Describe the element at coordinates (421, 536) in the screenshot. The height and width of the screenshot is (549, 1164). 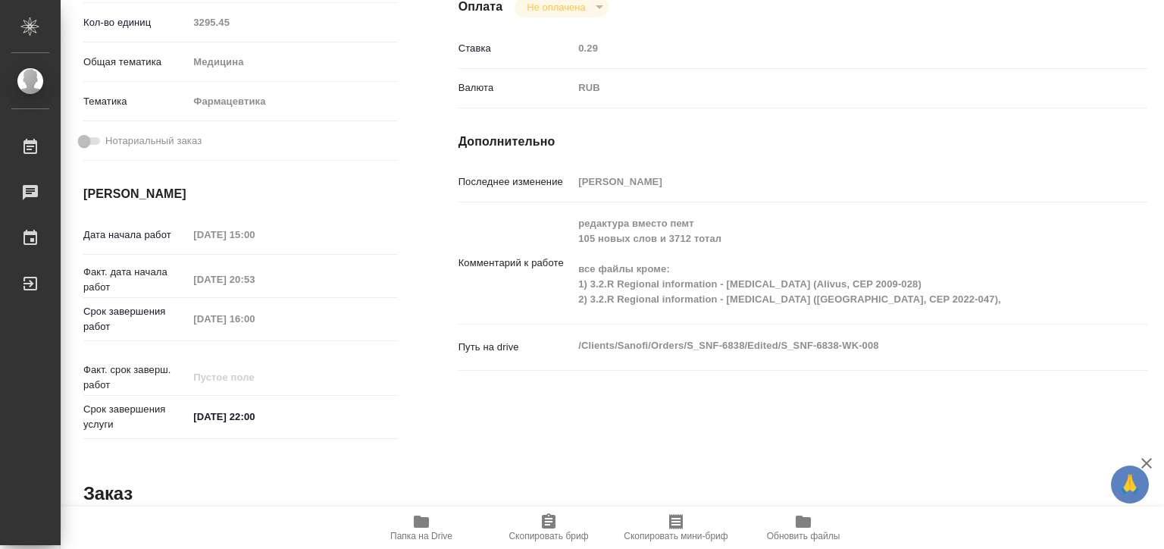
I see `span: Папка на Drive` at that location.